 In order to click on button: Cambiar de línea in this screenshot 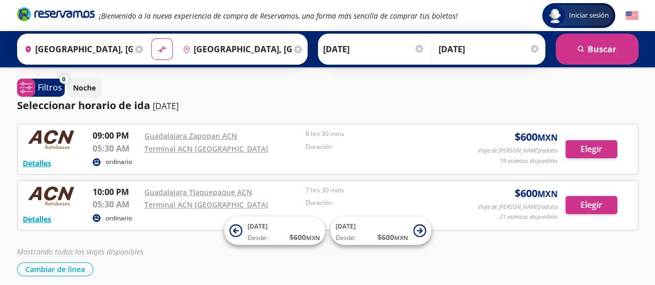, I will do `click(55, 269)`.